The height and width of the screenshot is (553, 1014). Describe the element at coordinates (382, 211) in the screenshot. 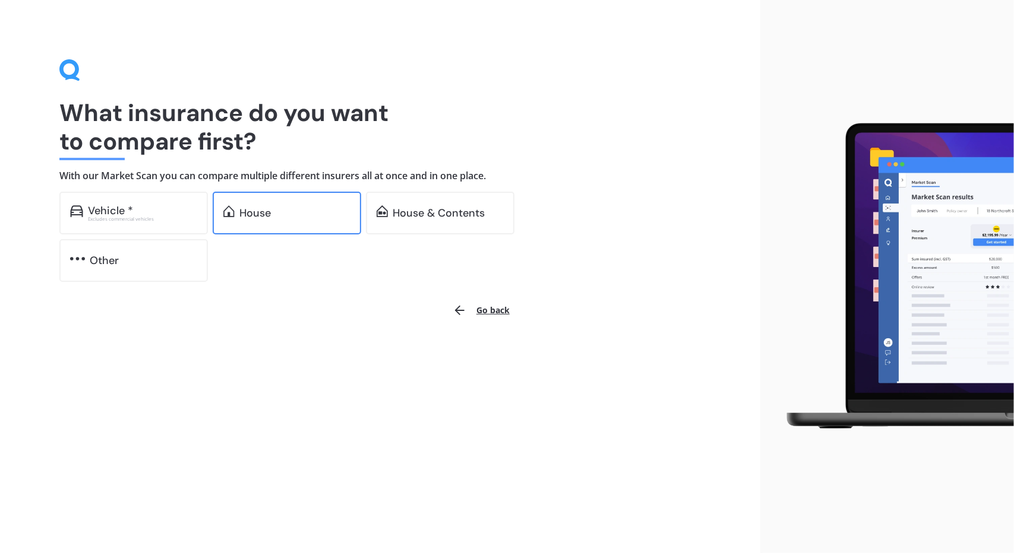

I see `img: home-and-contents.b802091223b8502ef2dd.svg` at that location.